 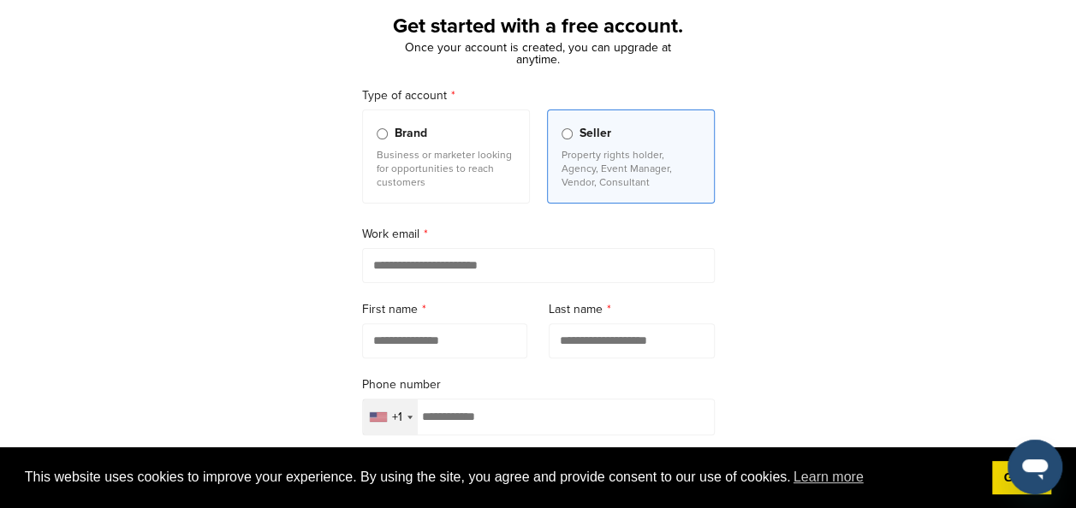 I want to click on label: Last name, so click(x=632, y=310).